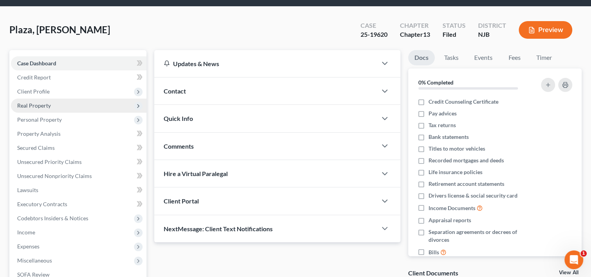  Describe the element at coordinates (34, 260) in the screenshot. I see `span: Miscellaneous` at that location.